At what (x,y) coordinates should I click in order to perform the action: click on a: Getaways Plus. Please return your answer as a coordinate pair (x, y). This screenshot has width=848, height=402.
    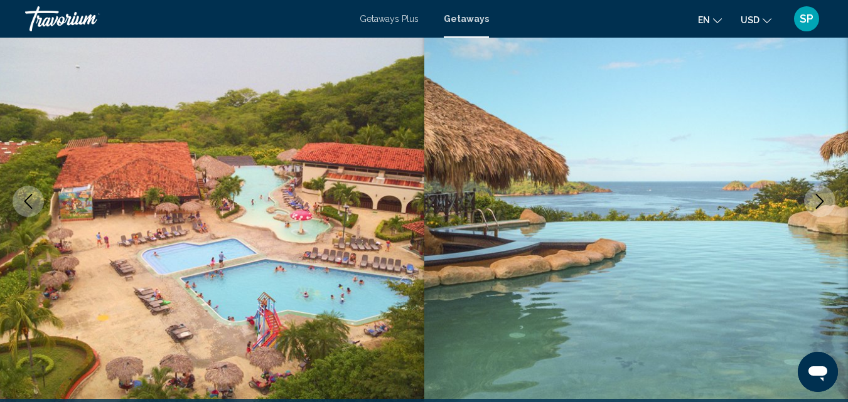
    Looking at the image, I should click on (389, 19).